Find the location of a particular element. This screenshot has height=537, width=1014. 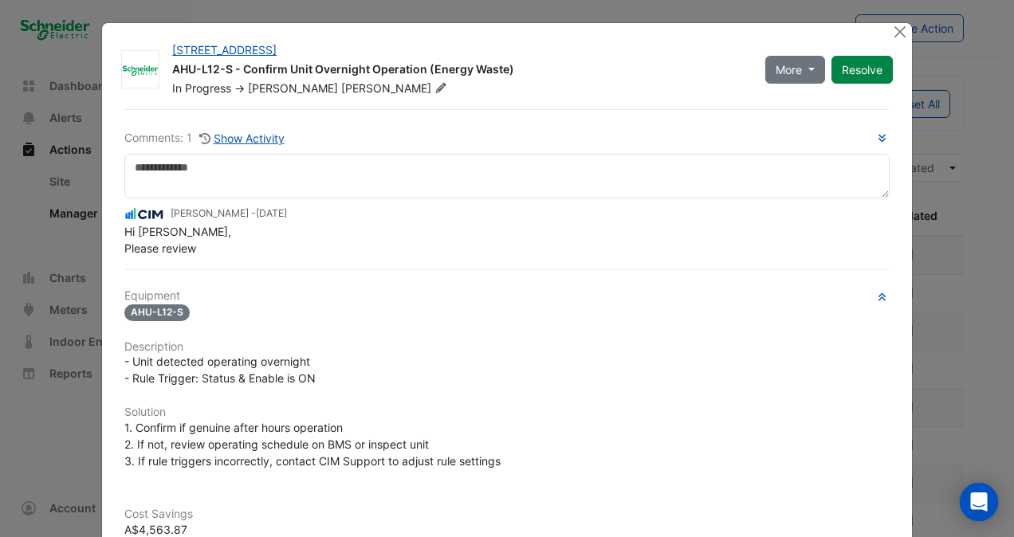

button: Resolve is located at coordinates (862, 69).